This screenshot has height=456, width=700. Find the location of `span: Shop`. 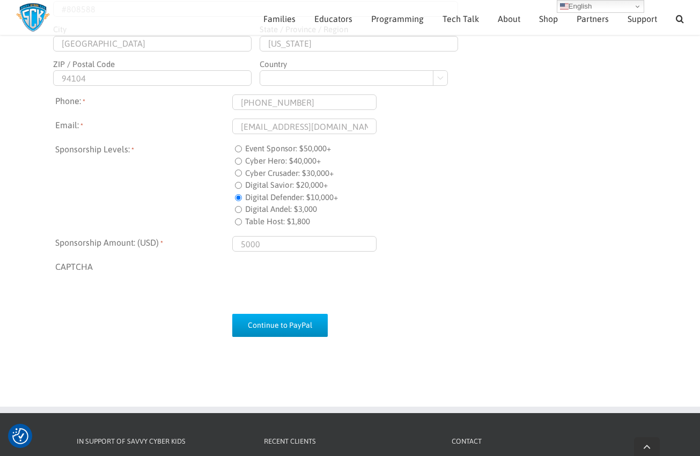

span: Shop is located at coordinates (548, 19).